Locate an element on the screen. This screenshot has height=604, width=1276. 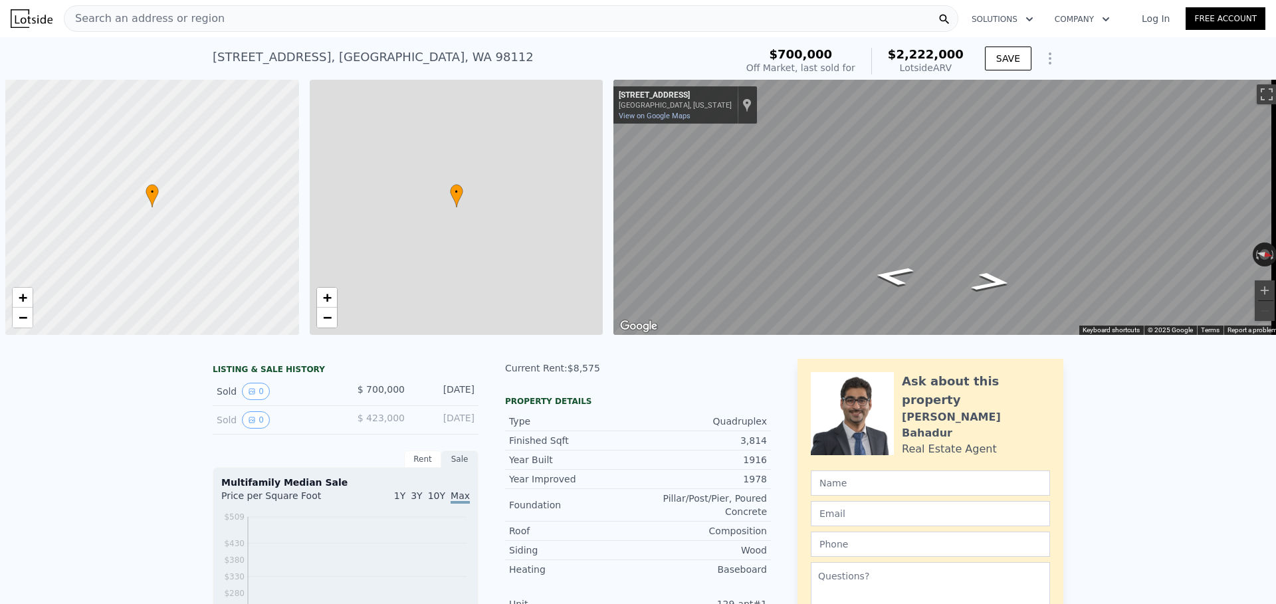
a: Show location on map is located at coordinates (747, 105).